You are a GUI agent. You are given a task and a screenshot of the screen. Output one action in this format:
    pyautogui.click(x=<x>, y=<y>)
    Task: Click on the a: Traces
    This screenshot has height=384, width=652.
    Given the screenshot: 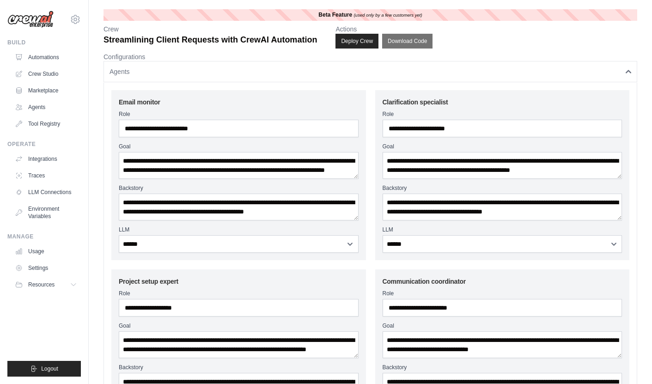 What is the action you would take?
    pyautogui.click(x=46, y=176)
    